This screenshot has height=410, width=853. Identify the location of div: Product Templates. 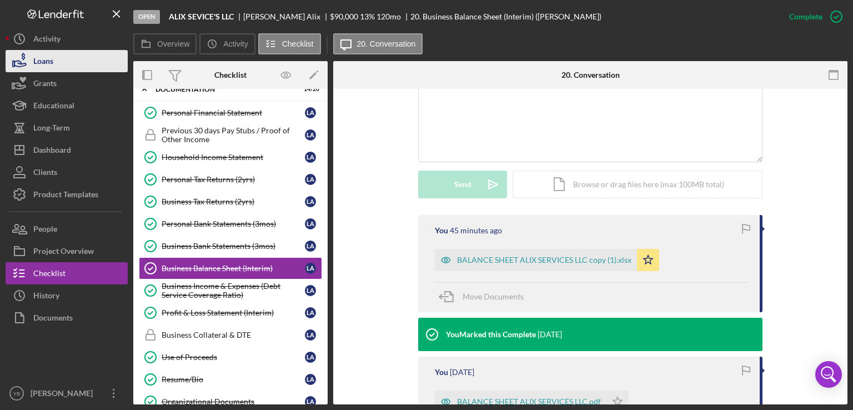
(66, 196).